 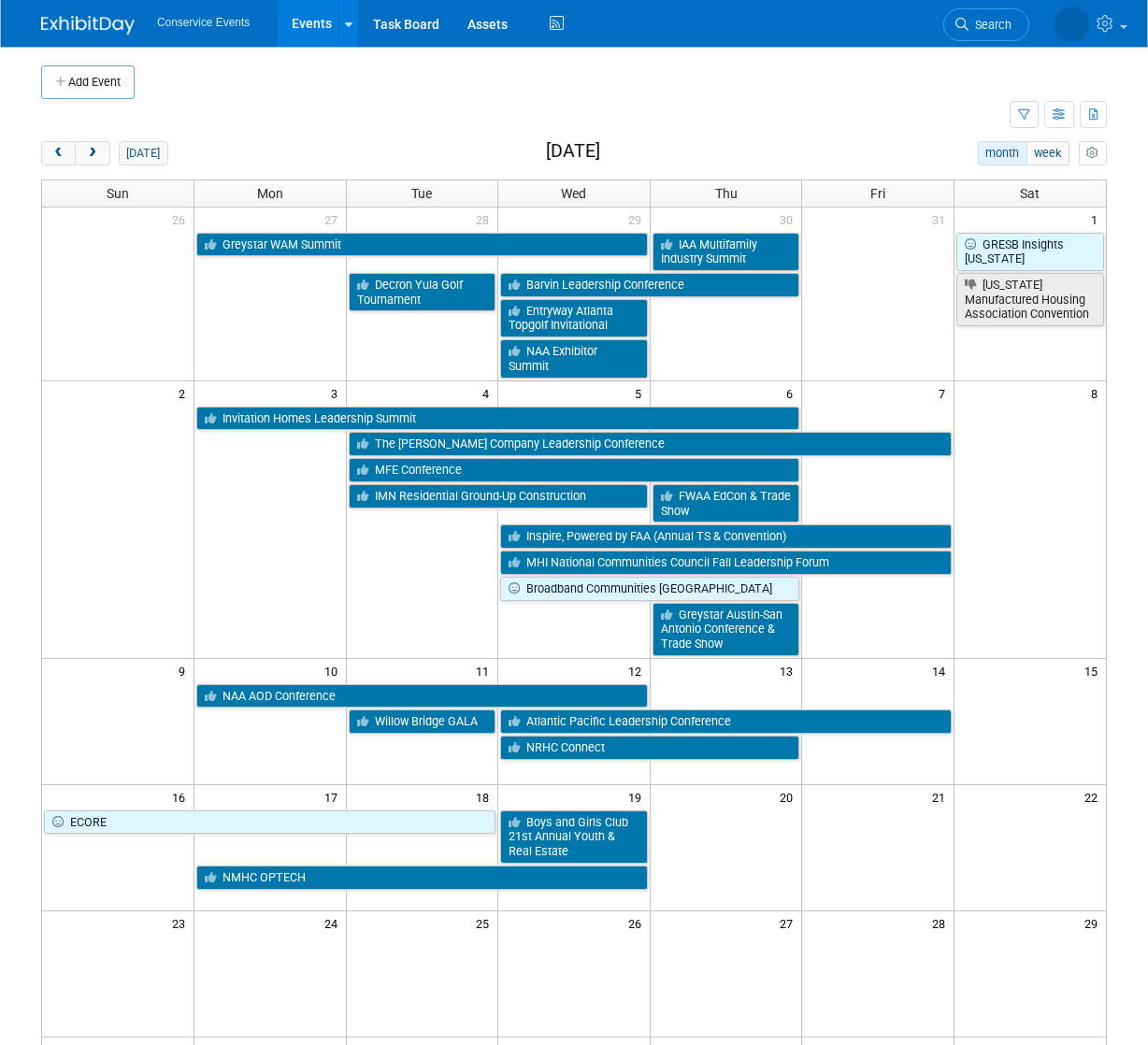 I want to click on span: Sun, so click(x=117, y=193).